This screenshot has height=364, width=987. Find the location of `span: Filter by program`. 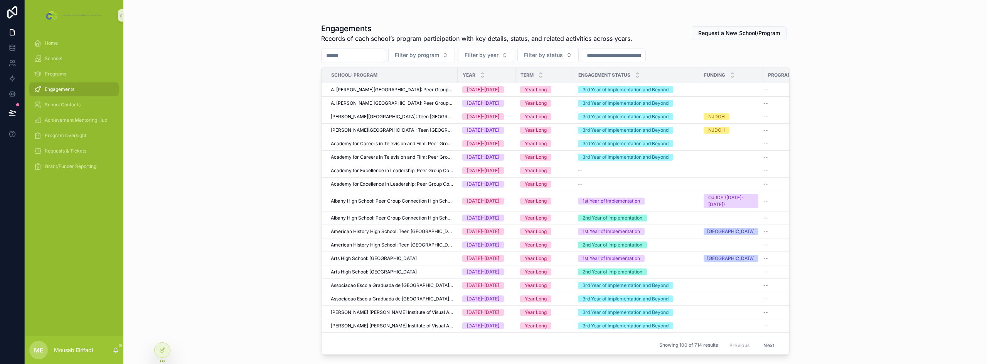

span: Filter by program is located at coordinates (417, 55).